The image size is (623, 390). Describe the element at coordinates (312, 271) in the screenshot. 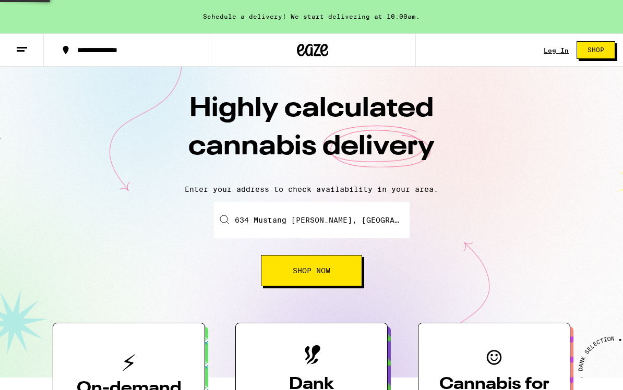

I see `span: Shop Now` at that location.